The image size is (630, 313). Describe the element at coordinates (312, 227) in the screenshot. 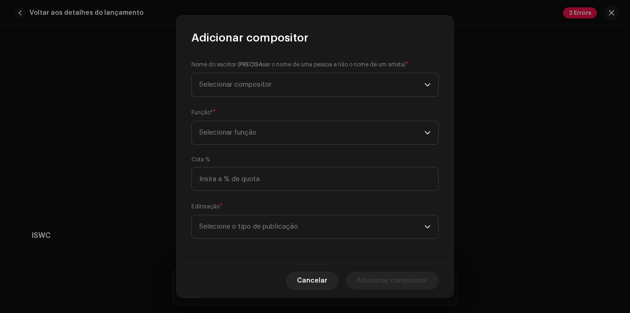

I see `span: Selecione o tipo de publicação` at that location.